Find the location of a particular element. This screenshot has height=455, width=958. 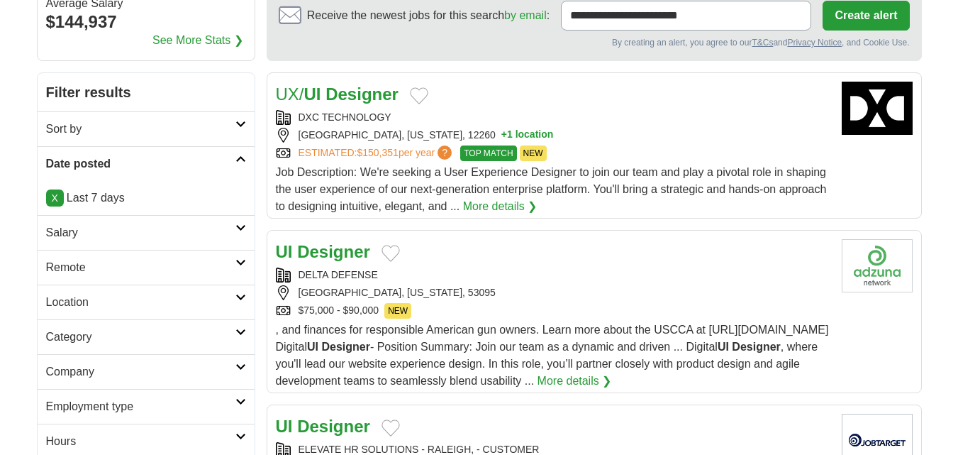

h2: Location is located at coordinates (140, 302).